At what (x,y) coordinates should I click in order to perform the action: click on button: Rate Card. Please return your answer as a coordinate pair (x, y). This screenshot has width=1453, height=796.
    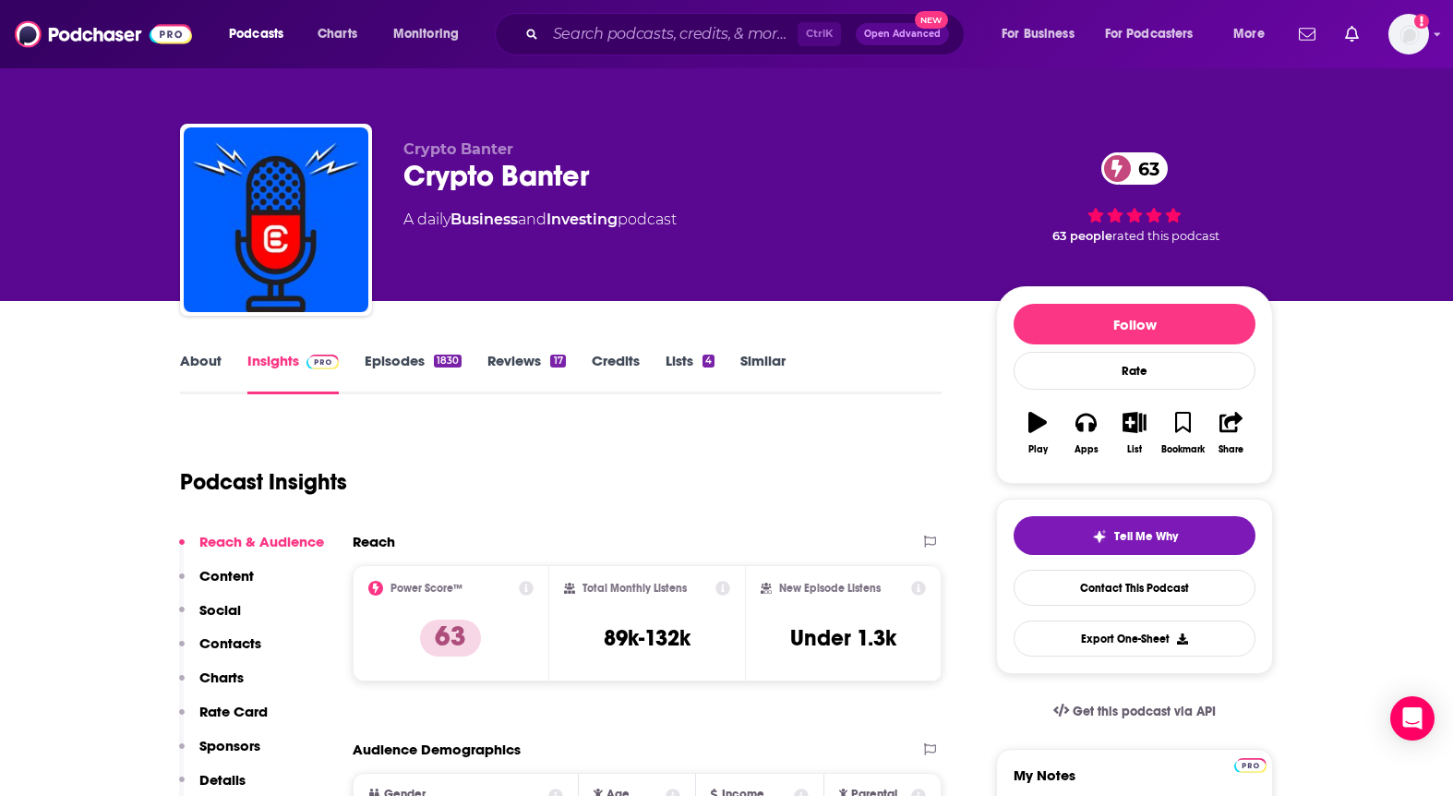
    Looking at the image, I should click on (223, 719).